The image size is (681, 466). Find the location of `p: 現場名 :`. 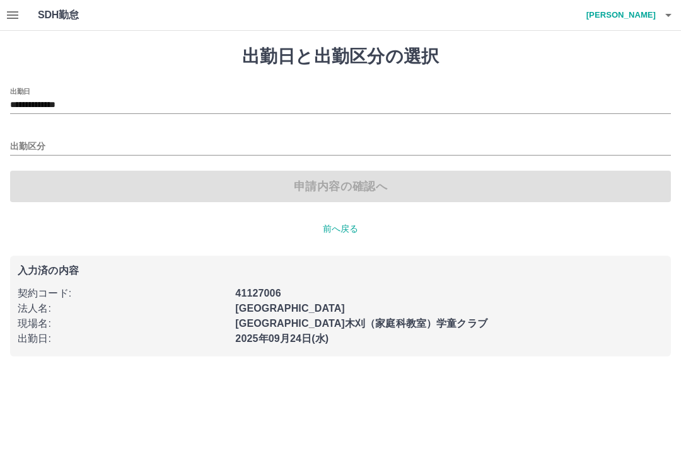

p: 現場名 : is located at coordinates (122, 324).